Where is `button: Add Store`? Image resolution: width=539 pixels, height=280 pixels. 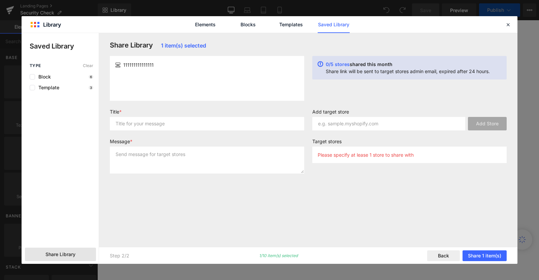 button: Add Store is located at coordinates (487, 124).